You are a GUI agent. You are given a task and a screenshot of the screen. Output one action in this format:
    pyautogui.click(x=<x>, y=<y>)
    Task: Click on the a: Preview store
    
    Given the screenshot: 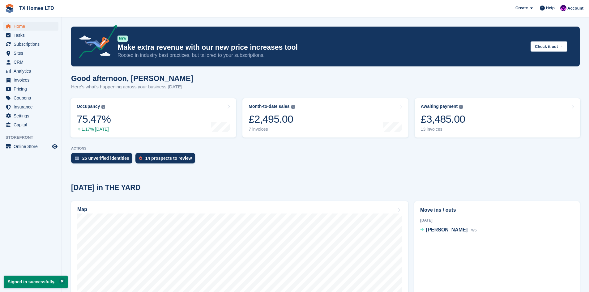 What is the action you would take?
    pyautogui.click(x=55, y=147)
    